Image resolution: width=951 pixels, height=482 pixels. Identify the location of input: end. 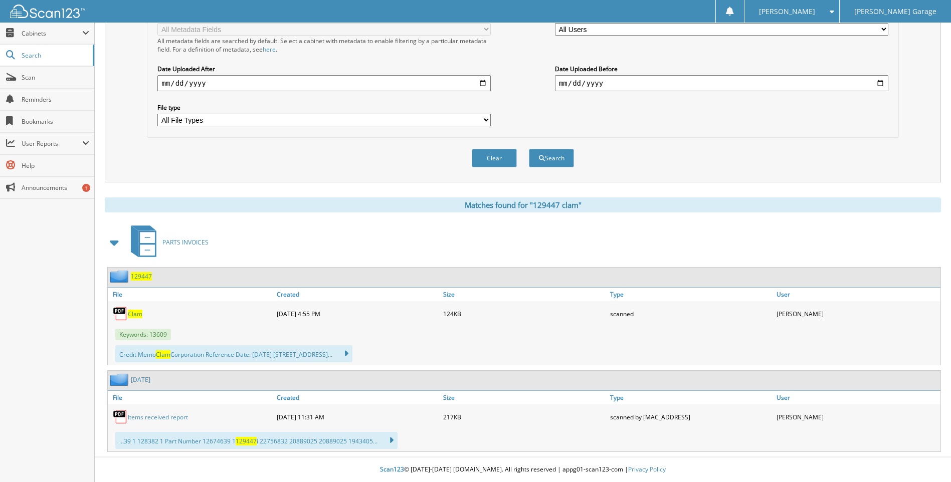
(722, 83).